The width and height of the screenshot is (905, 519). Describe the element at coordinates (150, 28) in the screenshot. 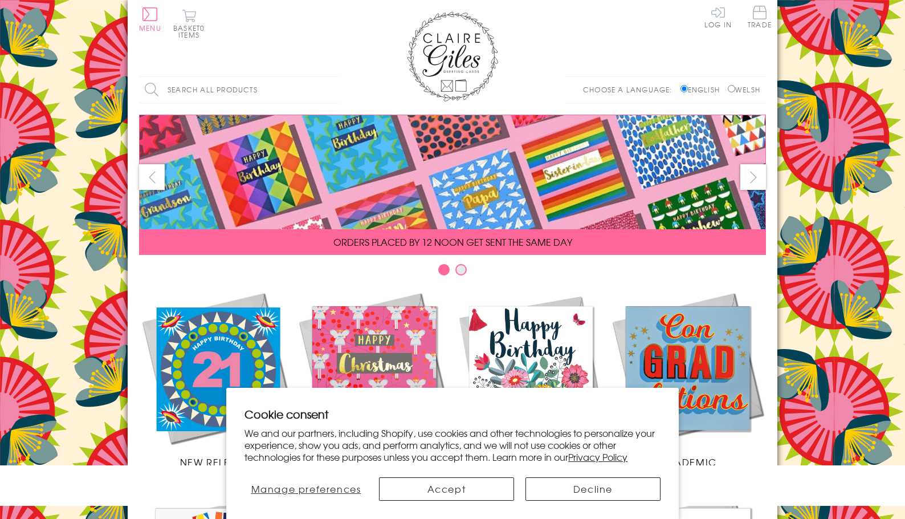

I see `span: Menu` at that location.